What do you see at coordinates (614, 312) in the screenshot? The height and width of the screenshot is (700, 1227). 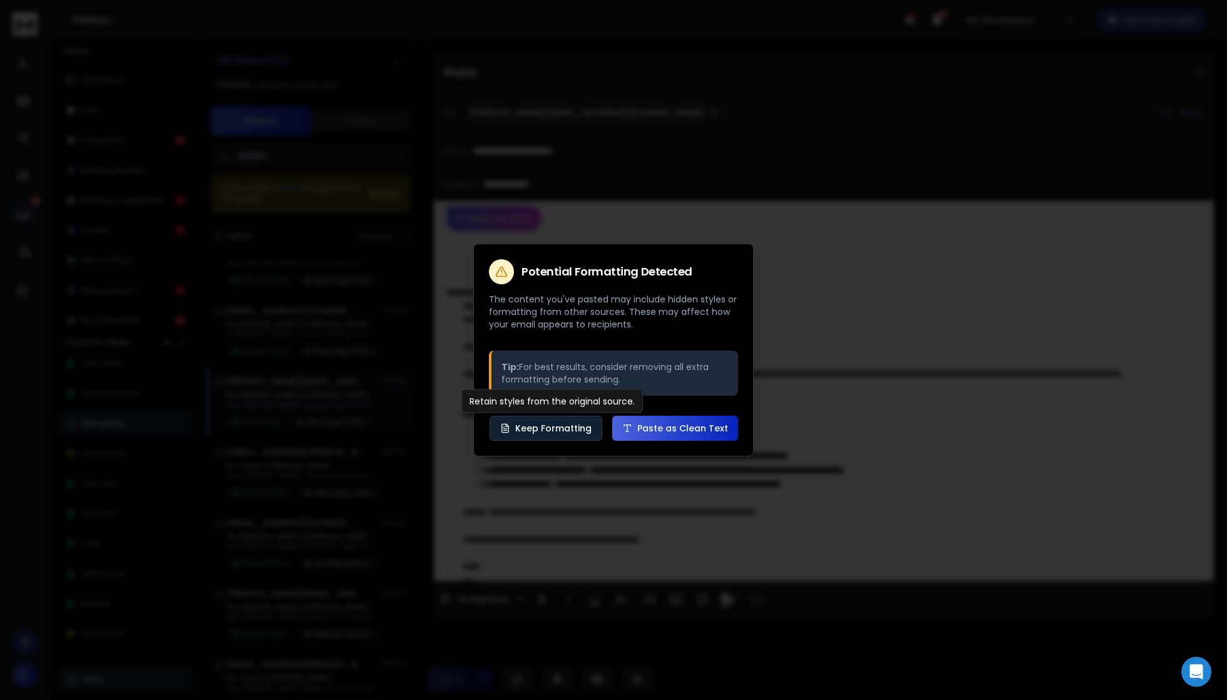 I see `p: The content you've pasted may include hidden styles or formatting from other sources. These may a...` at bounding box center [614, 312].